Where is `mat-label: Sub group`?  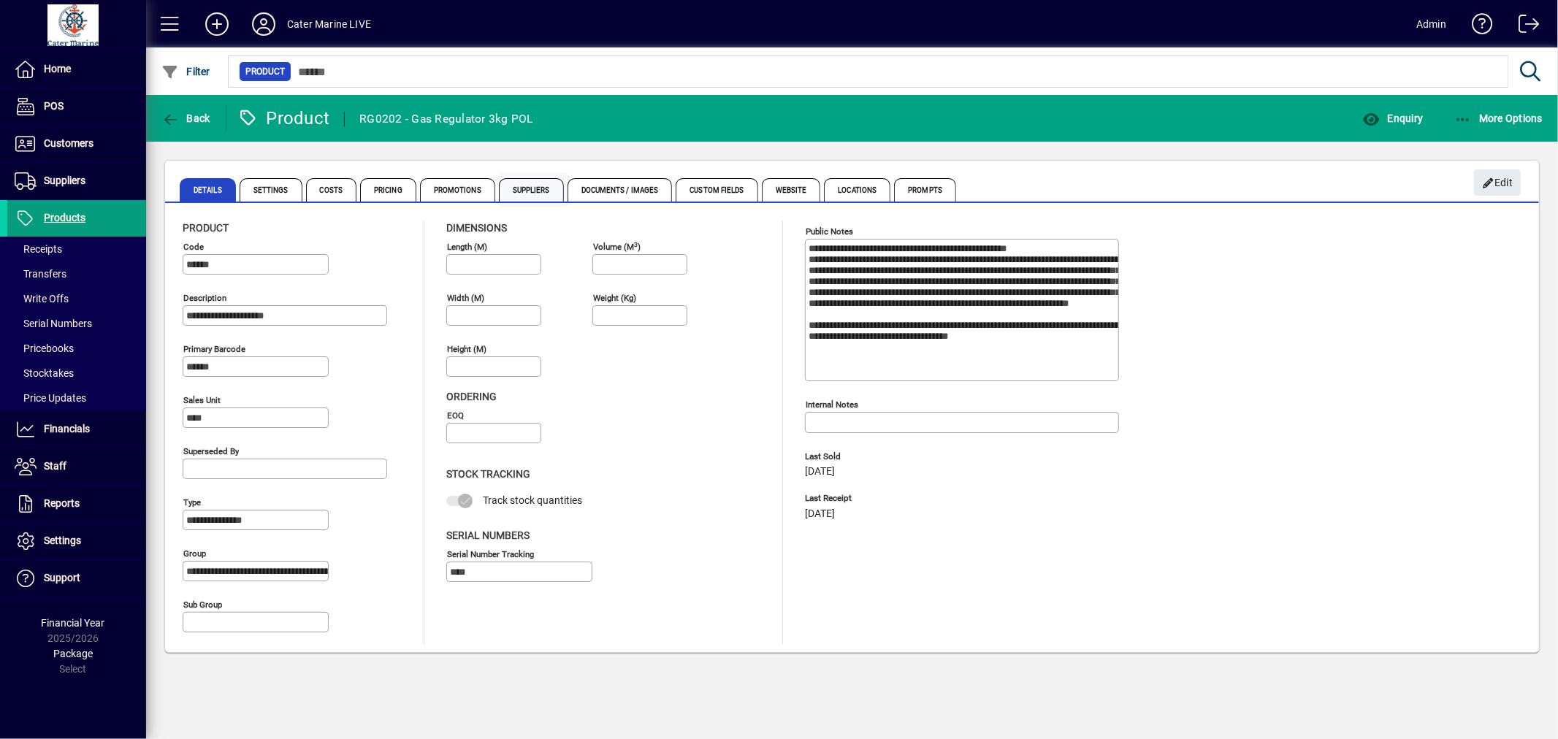
mat-label: Sub group is located at coordinates (202, 605).